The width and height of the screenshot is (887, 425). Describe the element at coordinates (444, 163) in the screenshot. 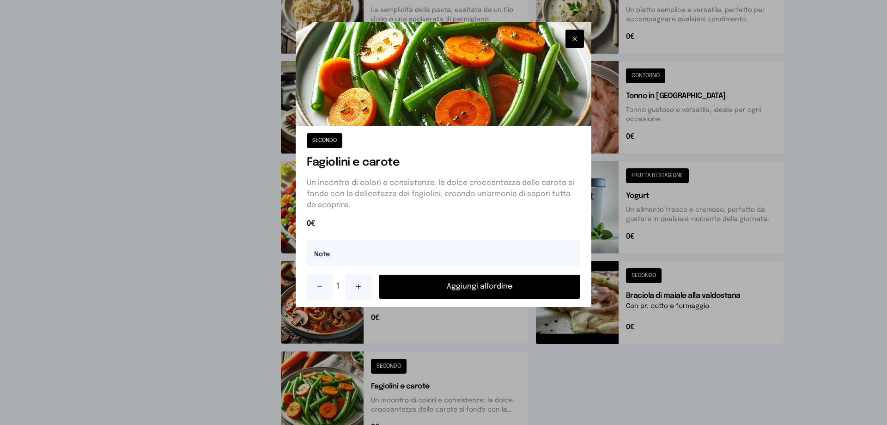

I see `h1: Fagiolini e carote` at that location.